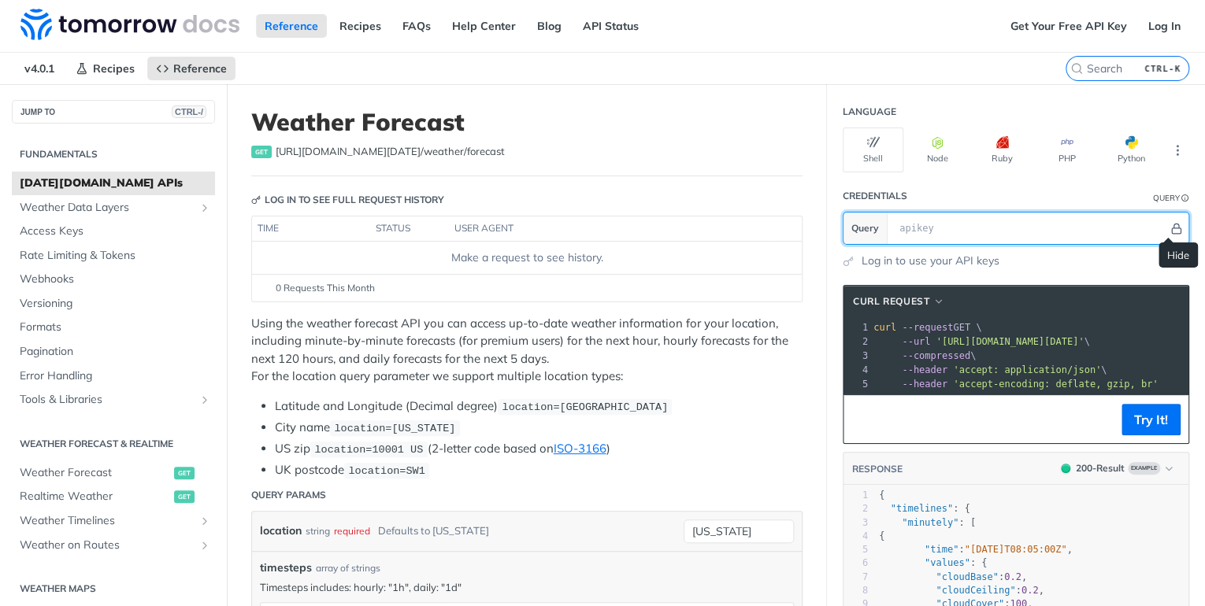  I want to click on span: Formats, so click(115, 328).